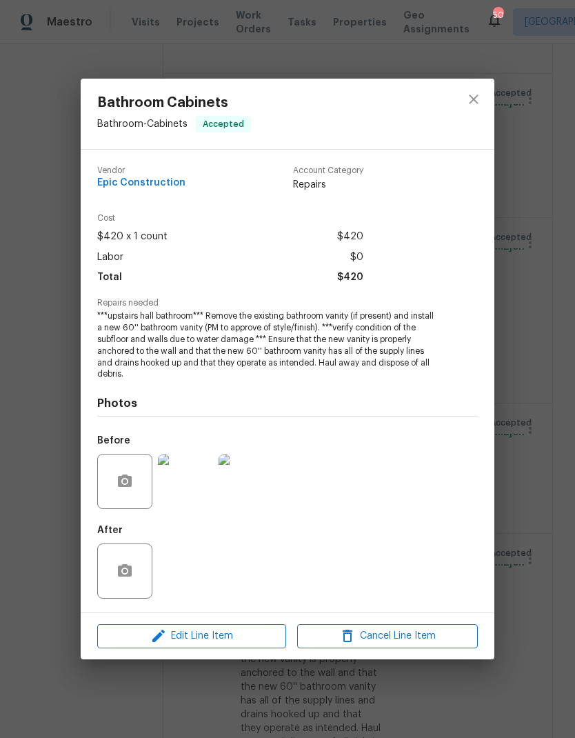  Describe the element at coordinates (192, 636) in the screenshot. I see `span: Edit Line Item` at that location.